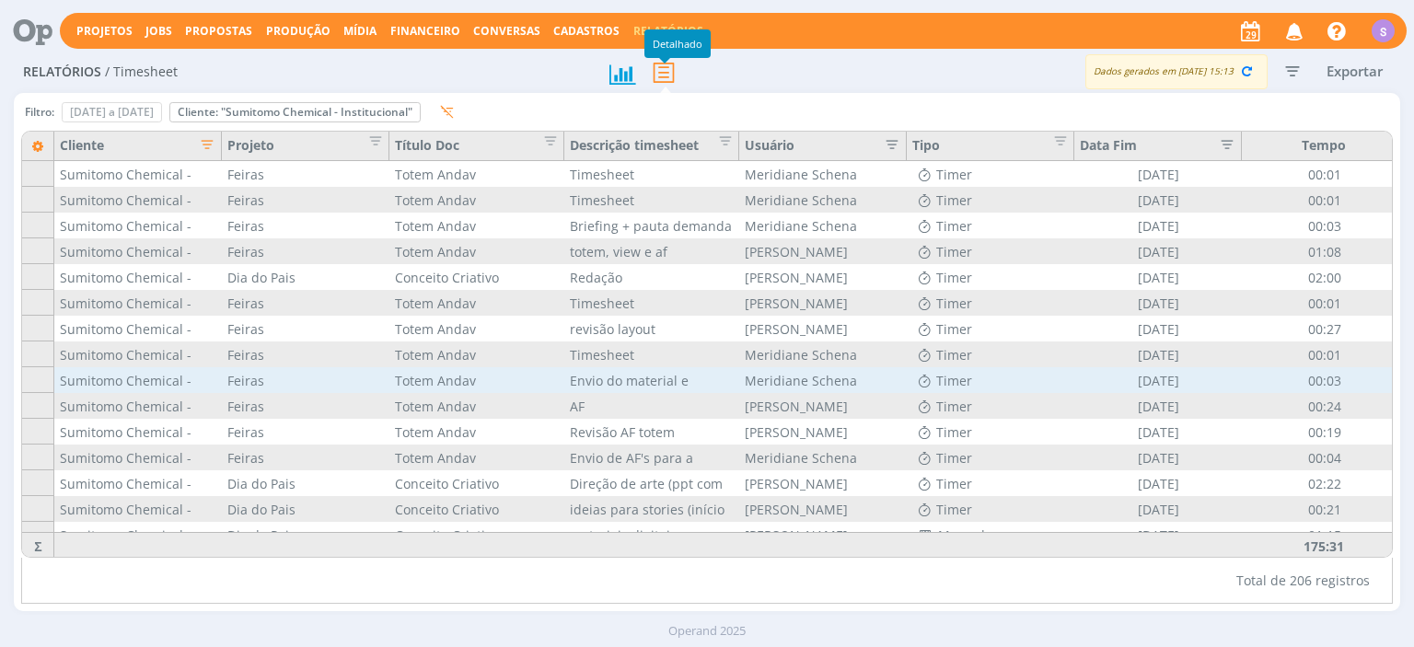 This screenshot has width=1414, height=647. I want to click on span: / Timesheet, so click(141, 72).